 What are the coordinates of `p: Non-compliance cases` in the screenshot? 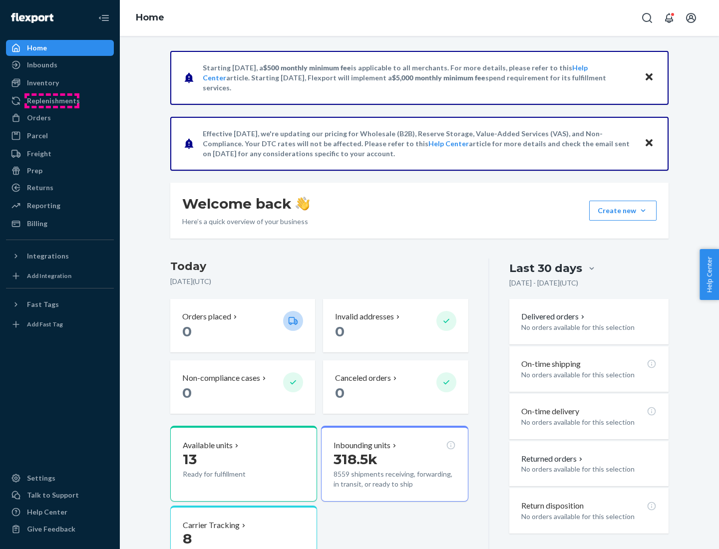 It's located at (221, 378).